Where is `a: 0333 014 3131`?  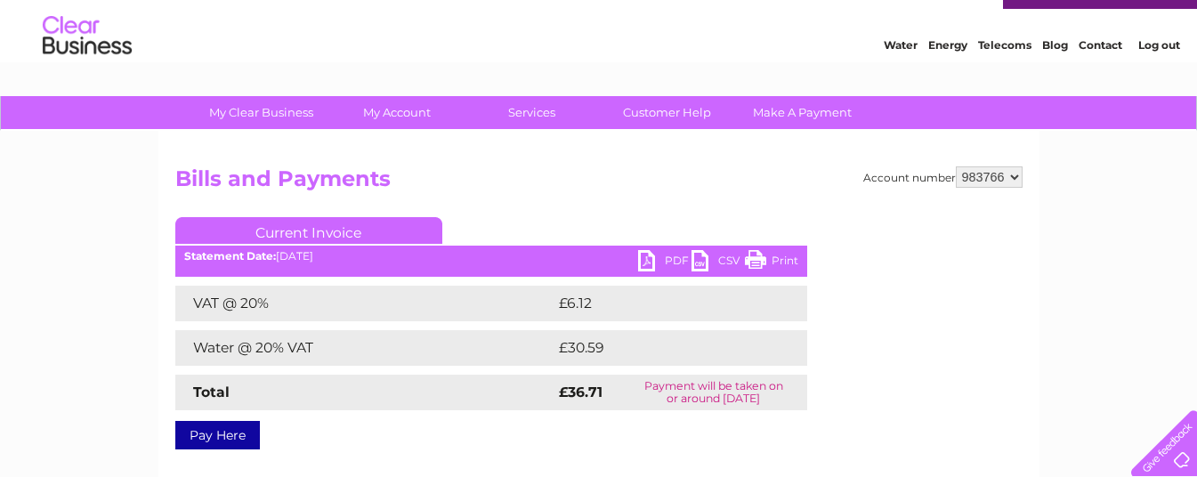 a: 0333 014 3131 is located at coordinates (923, 20).